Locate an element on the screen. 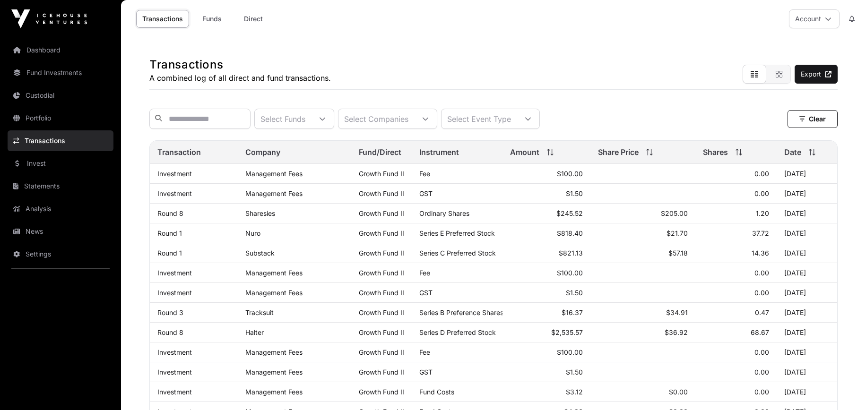  span: 37.72 is located at coordinates (761, 233).